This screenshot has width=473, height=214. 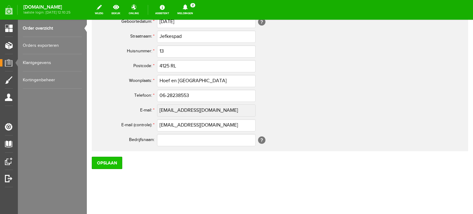 I want to click on input: Opslaan, so click(x=20, y=143).